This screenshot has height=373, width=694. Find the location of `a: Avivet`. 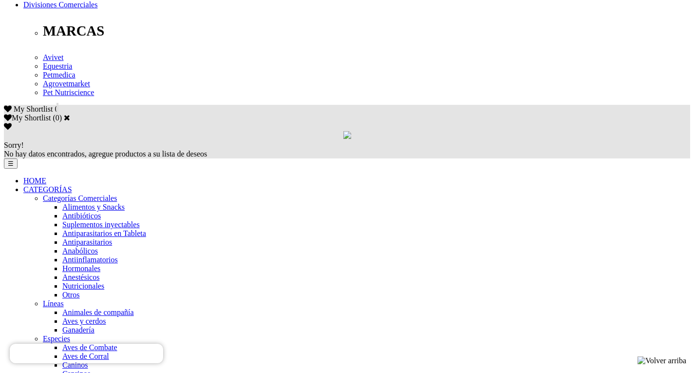

a: Avivet is located at coordinates (53, 57).